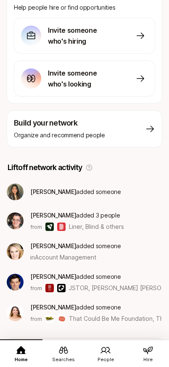 The width and height of the screenshot is (169, 367). What do you see at coordinates (61, 288) in the screenshot?
I see `img: Kleiner Perkins` at bounding box center [61, 288].